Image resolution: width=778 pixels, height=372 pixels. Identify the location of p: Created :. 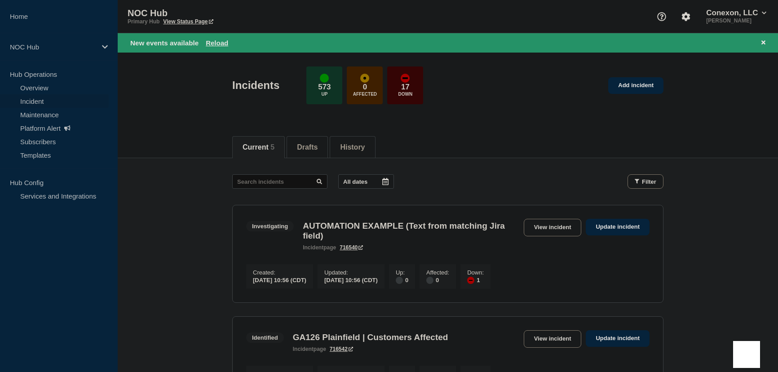
(279, 272).